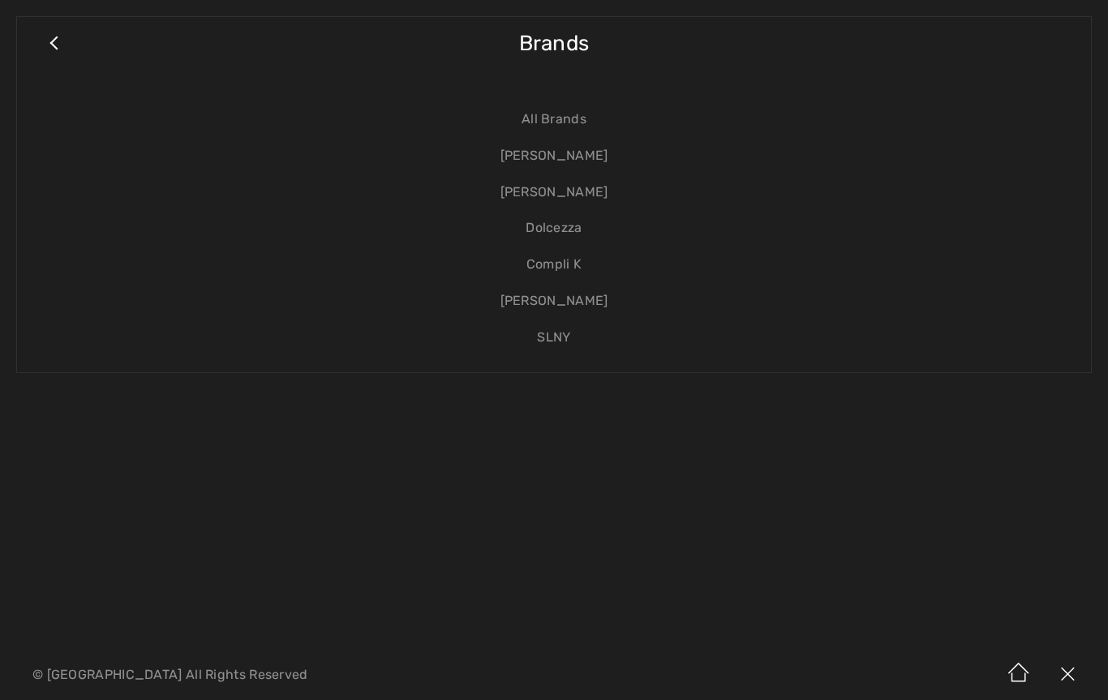 The width and height of the screenshot is (1108, 700). What do you see at coordinates (1067, 675) in the screenshot?
I see `img: X` at bounding box center [1067, 675].